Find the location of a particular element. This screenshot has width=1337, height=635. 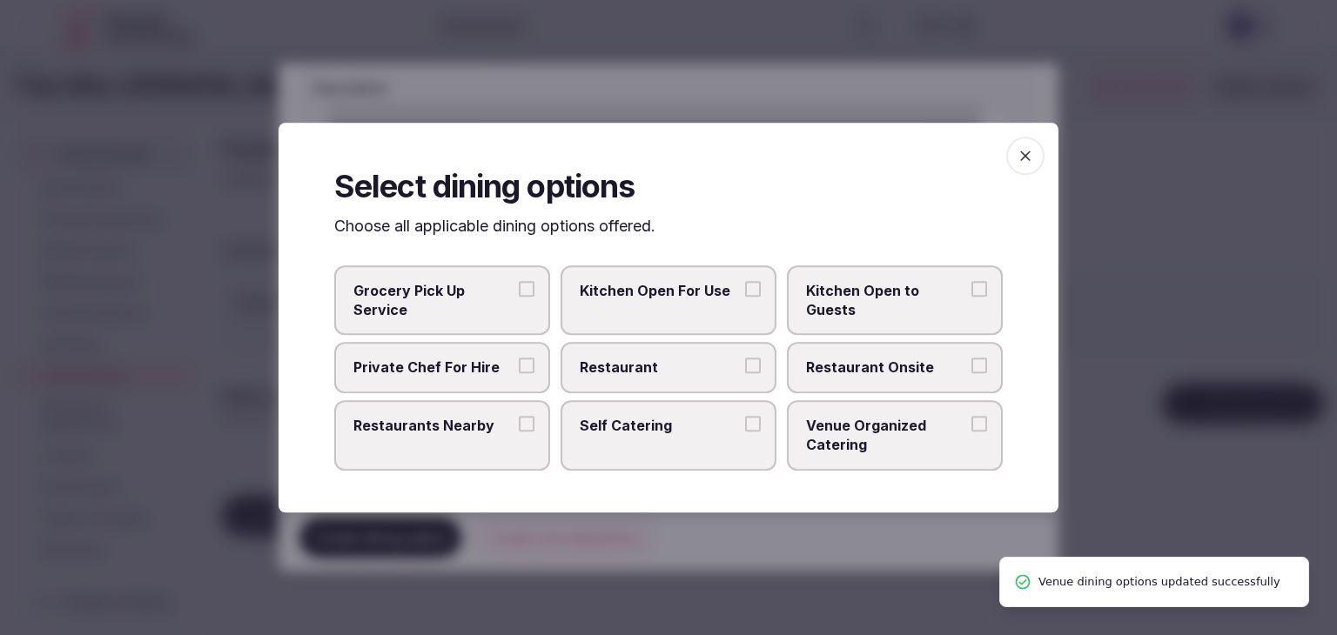

button: Kitchen Open to Guests is located at coordinates (979, 289).